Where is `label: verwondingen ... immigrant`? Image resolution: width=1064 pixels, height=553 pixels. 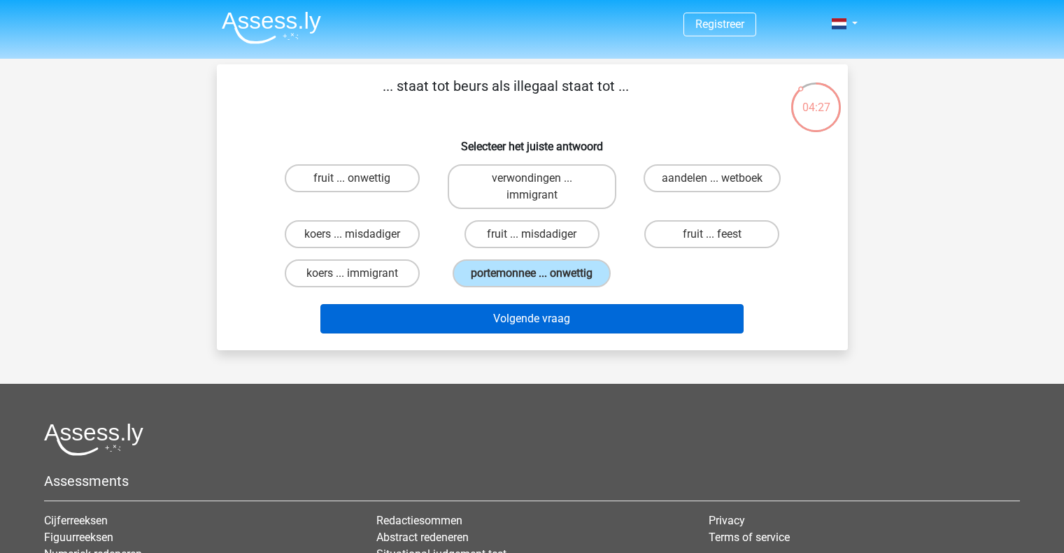 label: verwondingen ... immigrant is located at coordinates (532, 187).